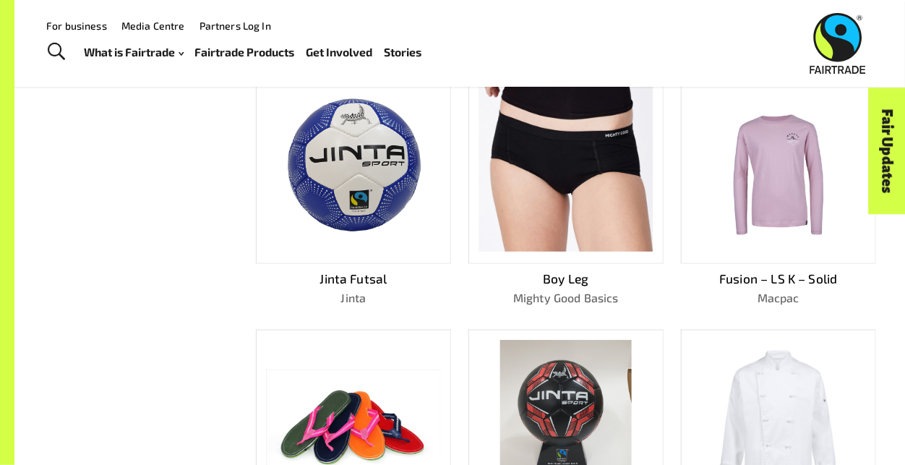  Describe the element at coordinates (244, 52) in the screenshot. I see `a: Fairtrade Products` at that location.